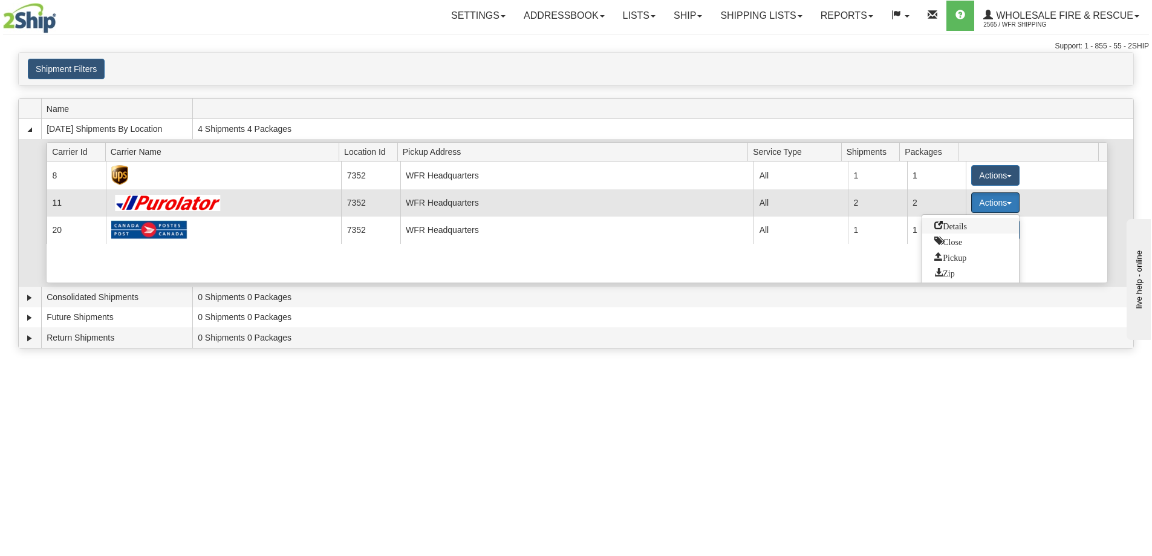  I want to click on span: Location Id, so click(371, 151).